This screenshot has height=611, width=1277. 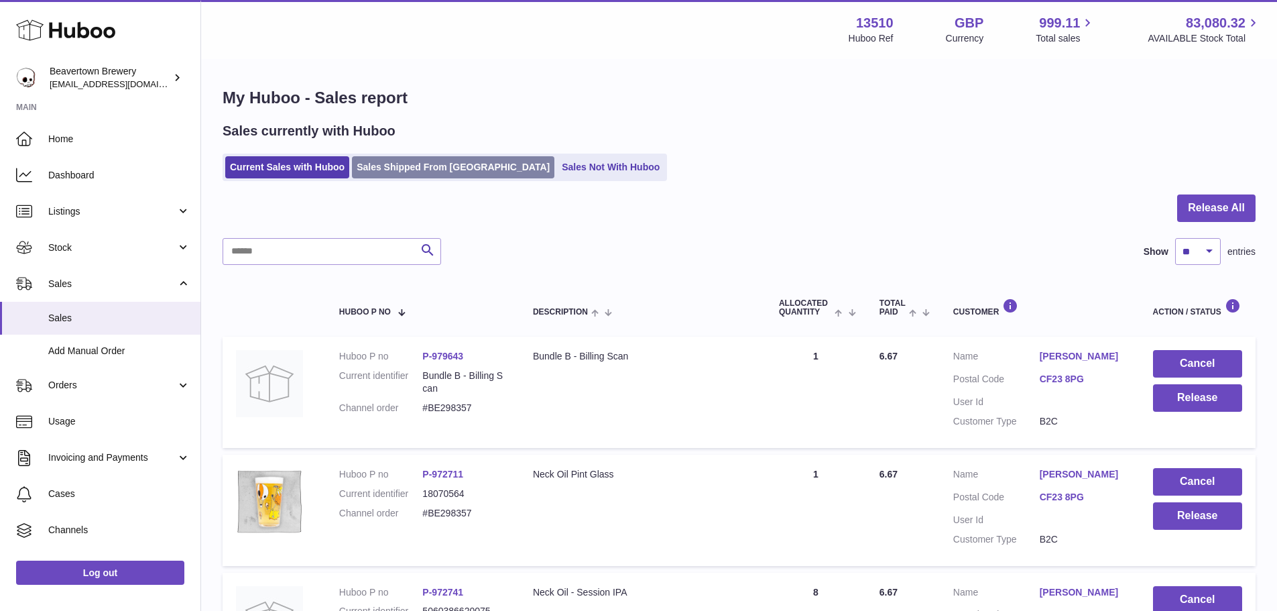 I want to click on a: P-972711, so click(x=443, y=474).